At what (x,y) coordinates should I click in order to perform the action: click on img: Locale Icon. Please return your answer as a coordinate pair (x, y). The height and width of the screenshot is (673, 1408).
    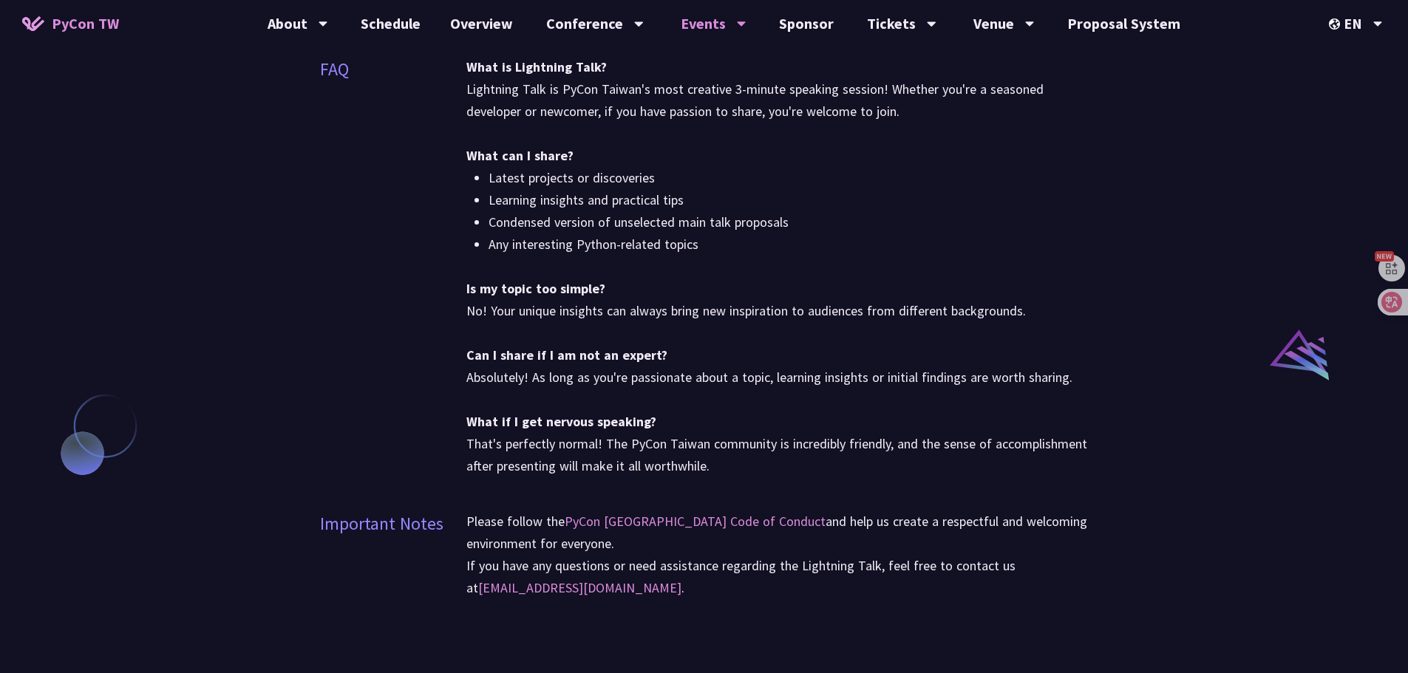
    Looking at the image, I should click on (1336, 24).